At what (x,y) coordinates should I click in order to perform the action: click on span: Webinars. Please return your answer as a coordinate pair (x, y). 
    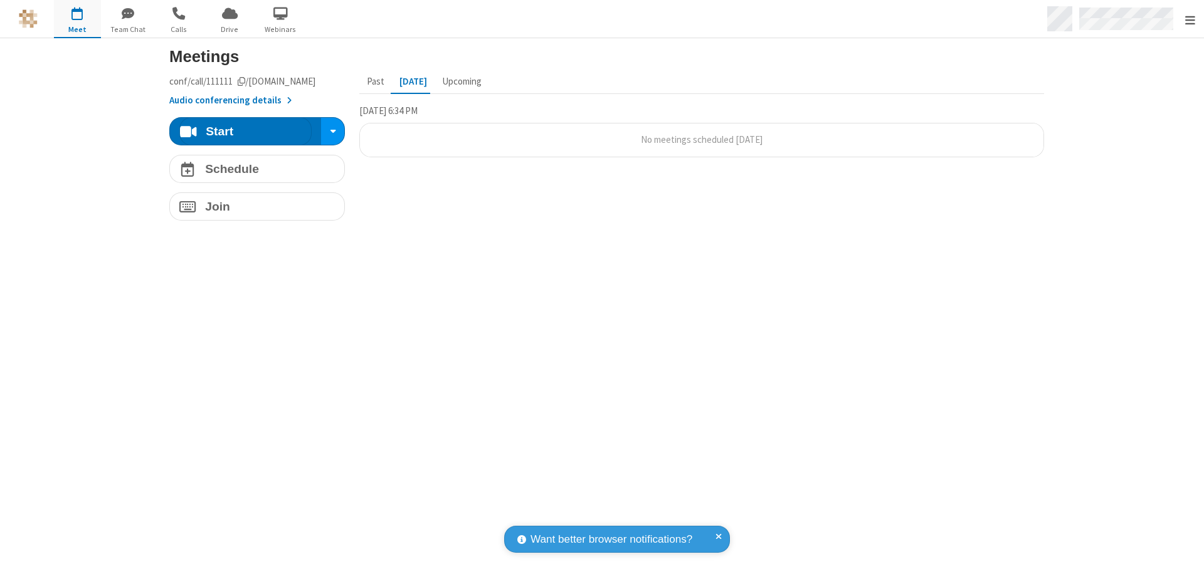
    Looking at the image, I should click on (280, 29).